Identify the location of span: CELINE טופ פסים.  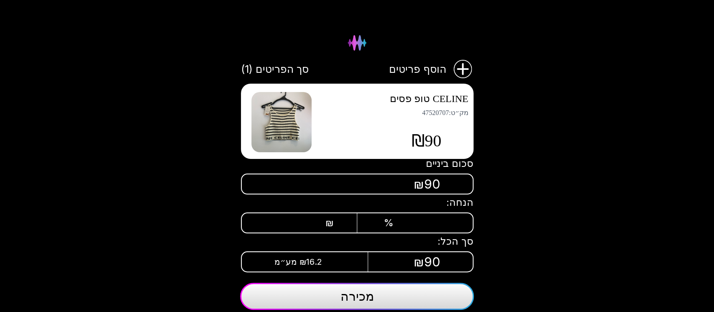
(429, 99).